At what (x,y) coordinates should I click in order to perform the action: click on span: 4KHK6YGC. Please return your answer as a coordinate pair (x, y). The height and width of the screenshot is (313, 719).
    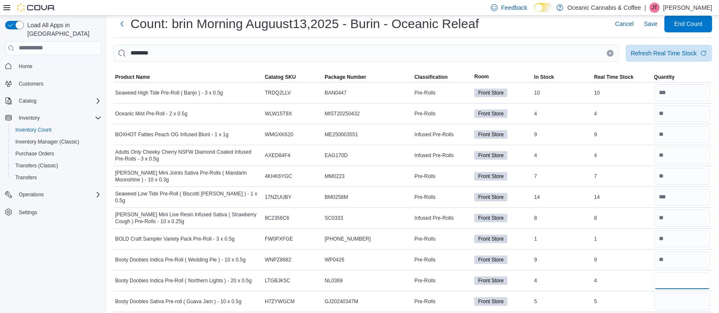
    Looking at the image, I should click on (278, 176).